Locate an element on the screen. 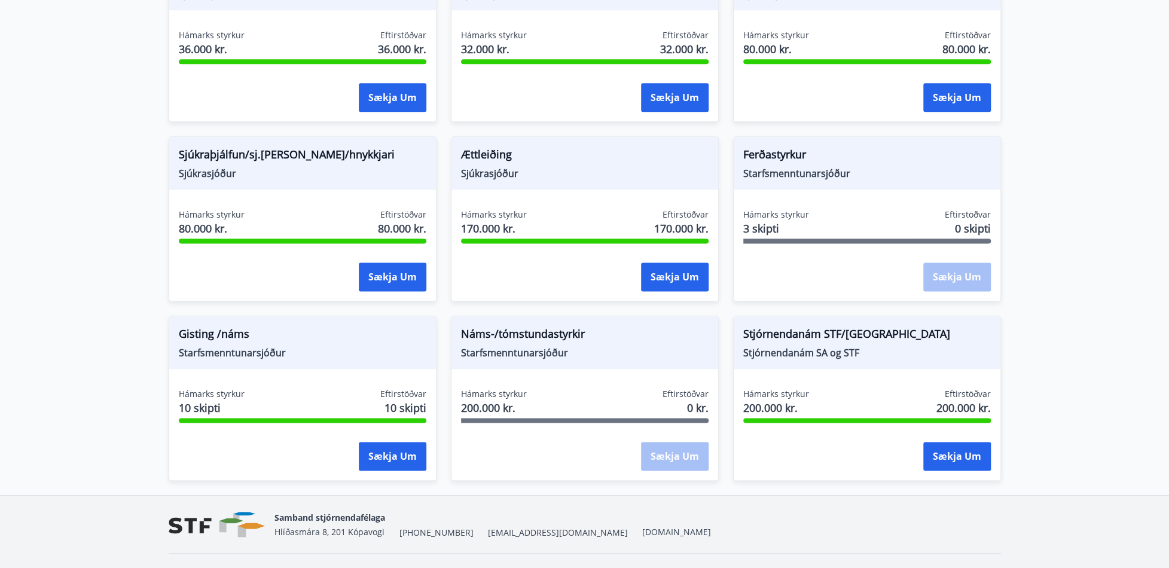 This screenshot has height=568, width=1169. span: Stjórnendanám SA og STF is located at coordinates (867, 353).